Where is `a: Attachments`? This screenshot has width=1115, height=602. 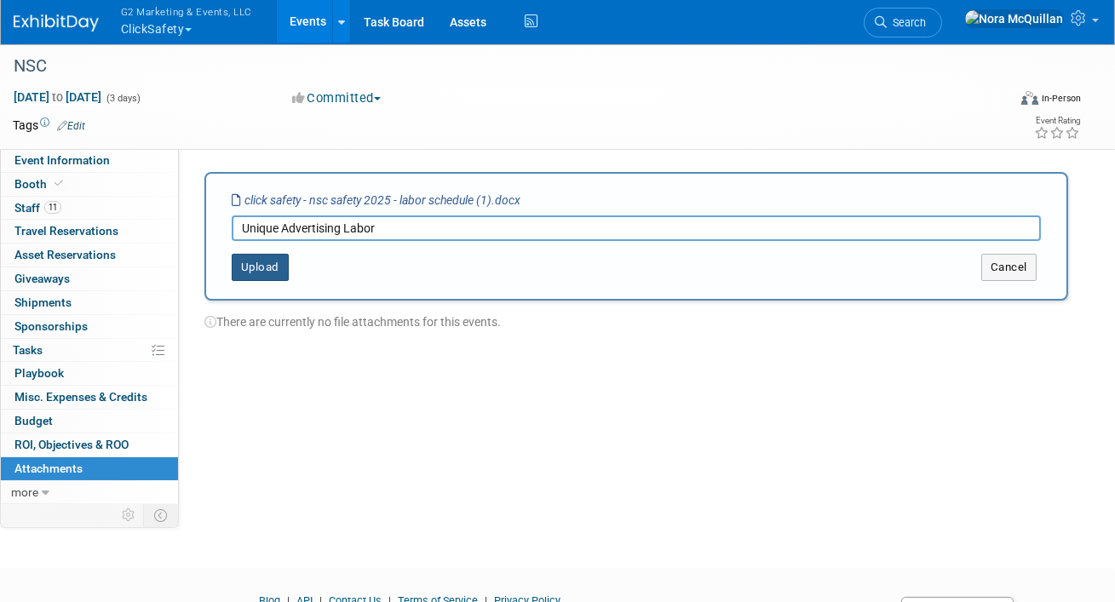 a: Attachments is located at coordinates (89, 469).